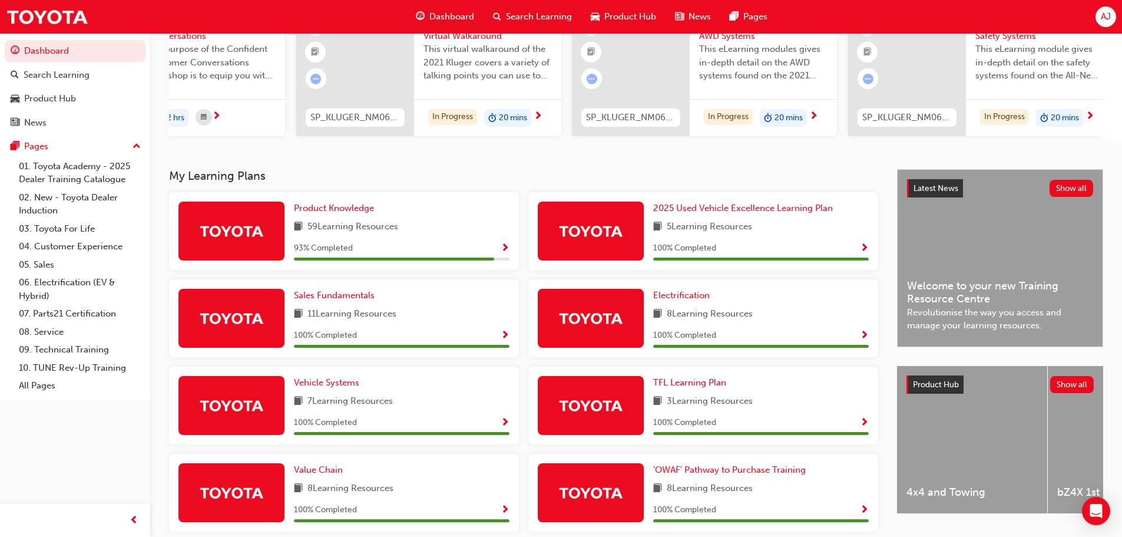  What do you see at coordinates (80, 349) in the screenshot?
I see `a: 09. Technical Training` at bounding box center [80, 349].